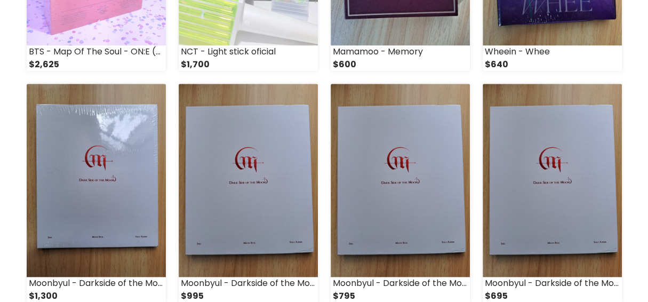 The height and width of the screenshot is (302, 648). I want to click on div: Wheein - Whee, so click(552, 52).